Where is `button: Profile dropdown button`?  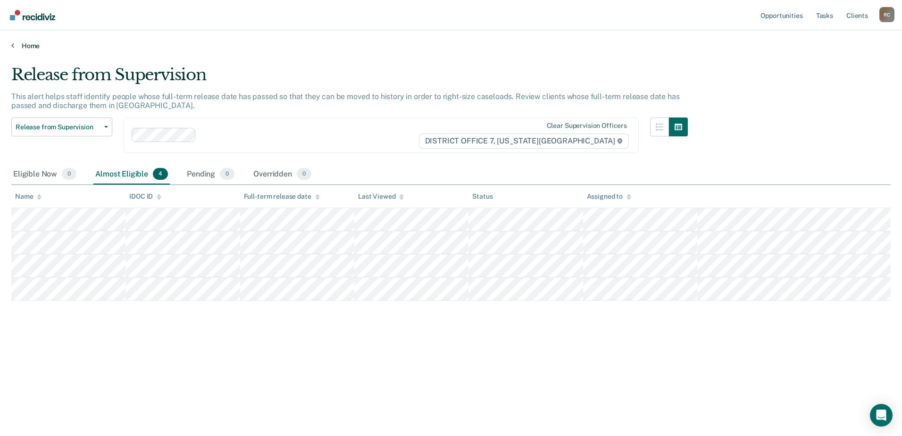 button: Profile dropdown button is located at coordinates (887, 15).